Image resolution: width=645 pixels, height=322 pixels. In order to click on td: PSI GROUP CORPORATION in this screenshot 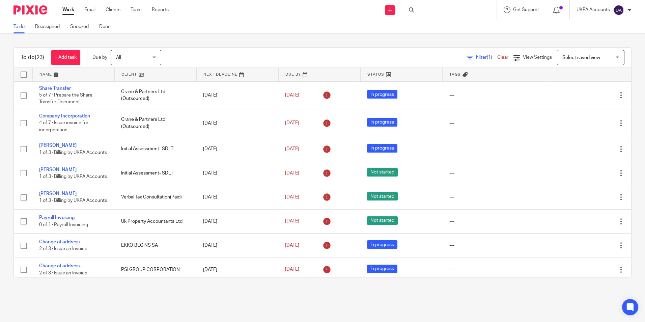, I will do `click(155, 269)`.